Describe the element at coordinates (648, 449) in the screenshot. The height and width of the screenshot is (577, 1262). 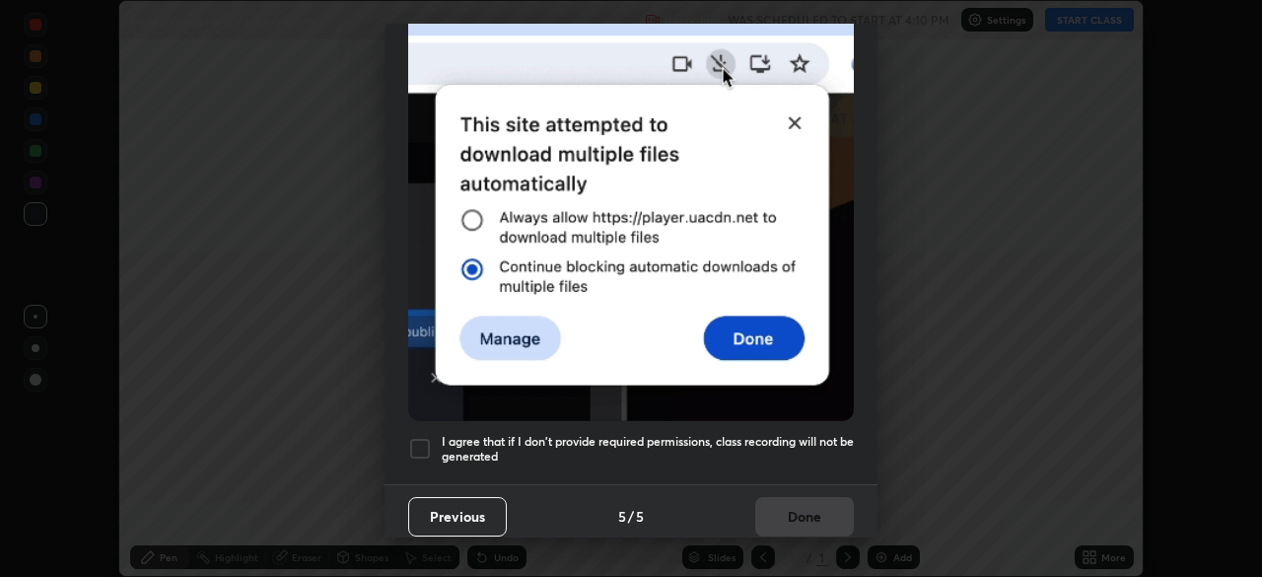
I see `h5: I agree that if I don't provide required permissions, class recording will not be generated` at that location.